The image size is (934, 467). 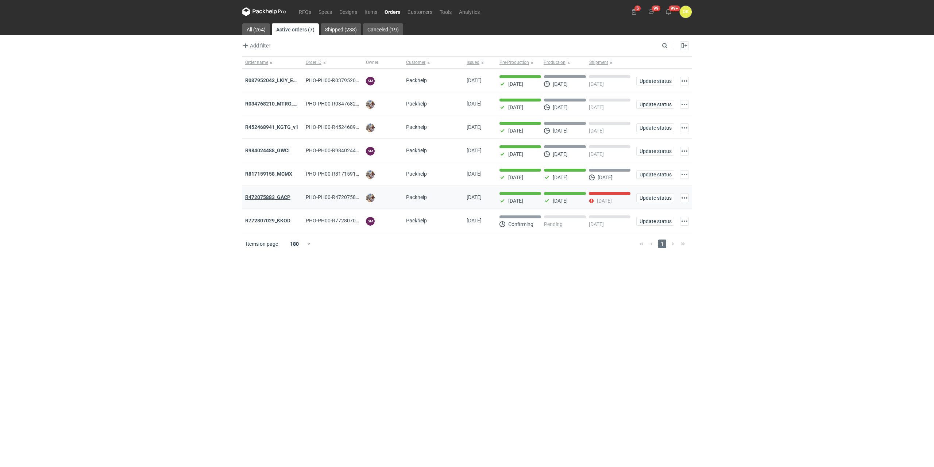 I want to click on button: 5, so click(x=634, y=12).